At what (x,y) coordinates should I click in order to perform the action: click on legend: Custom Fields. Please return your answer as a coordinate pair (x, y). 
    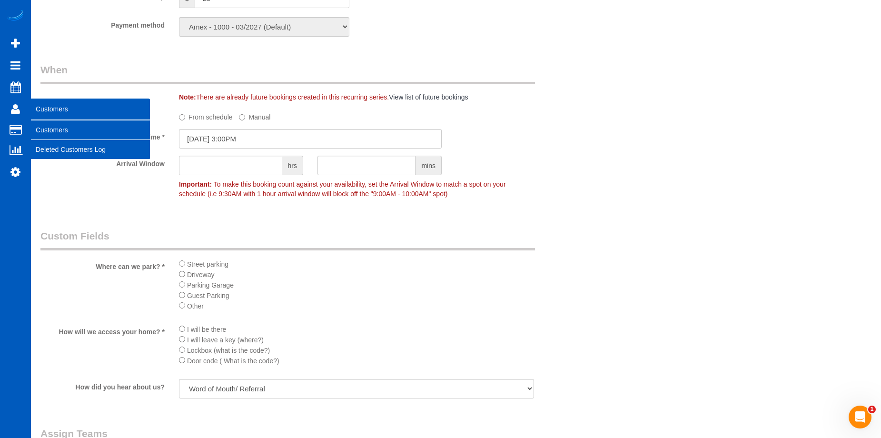
    Looking at the image, I should click on (287, 239).